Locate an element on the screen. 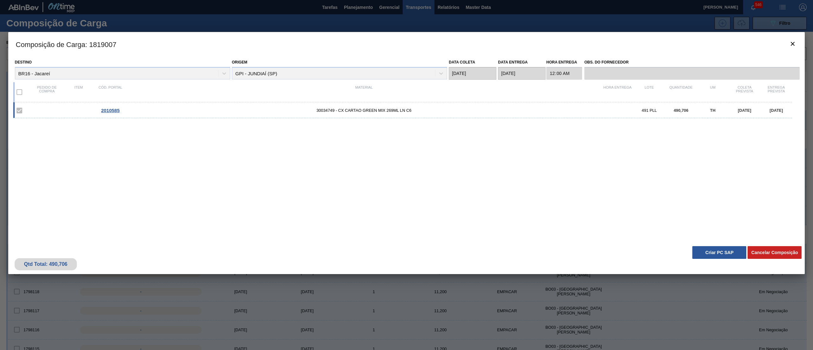  span: TH is located at coordinates (713, 110).